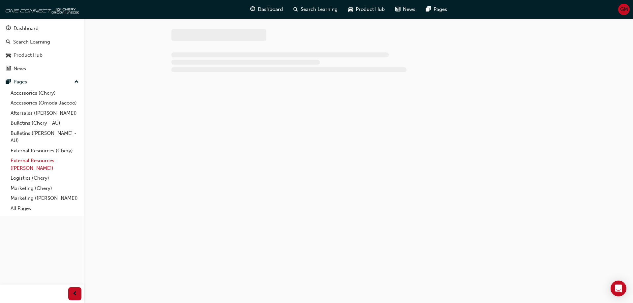 The width and height of the screenshot is (633, 303). Describe the element at coordinates (409, 9) in the screenshot. I see `span: News` at that location.